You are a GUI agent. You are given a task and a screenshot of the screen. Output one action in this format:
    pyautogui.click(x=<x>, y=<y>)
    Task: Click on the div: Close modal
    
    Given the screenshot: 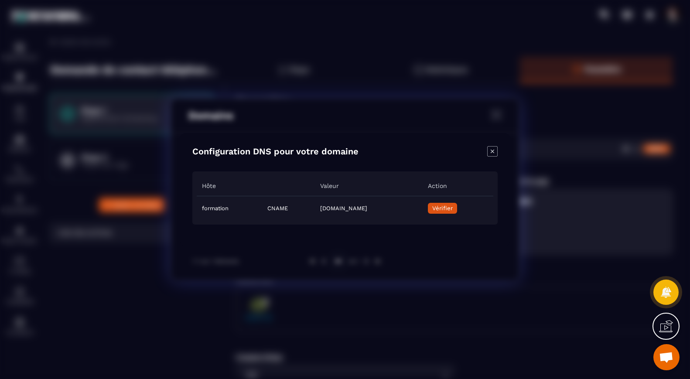 What is the action you would take?
    pyautogui.click(x=493, y=152)
    